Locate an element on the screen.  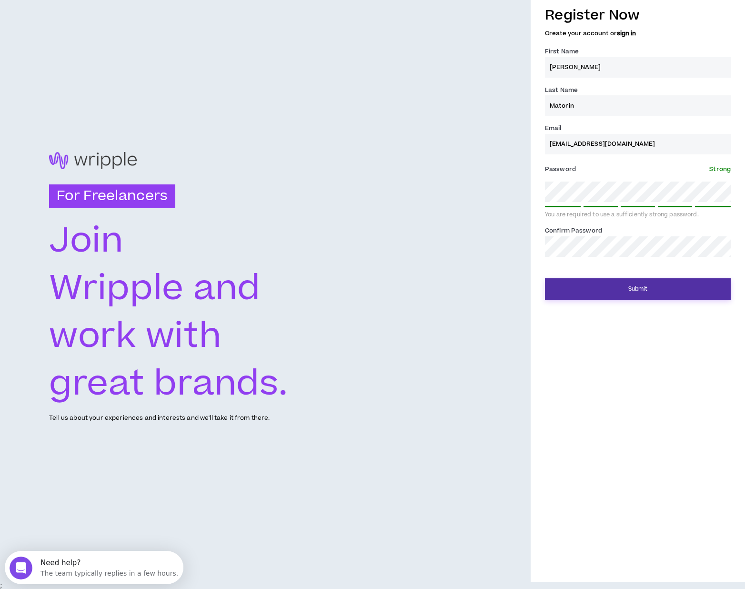
a: sign in is located at coordinates (626, 33).